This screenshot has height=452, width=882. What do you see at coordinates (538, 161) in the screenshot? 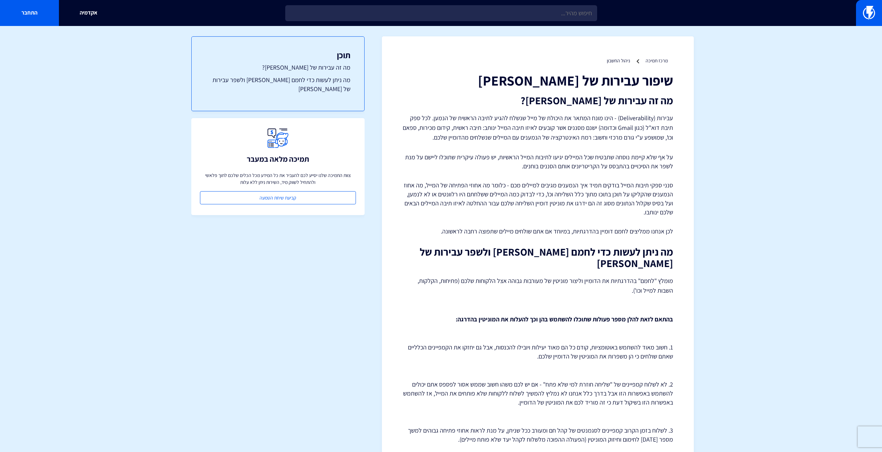
I see `p: על אף שלא קיימת נוסחה שתבטיח שכל המיילים יגיעו לתיבות המייל הראשיות, יש פעולה עיקרית שתוכלו ליישם...` at bounding box center [538, 161].